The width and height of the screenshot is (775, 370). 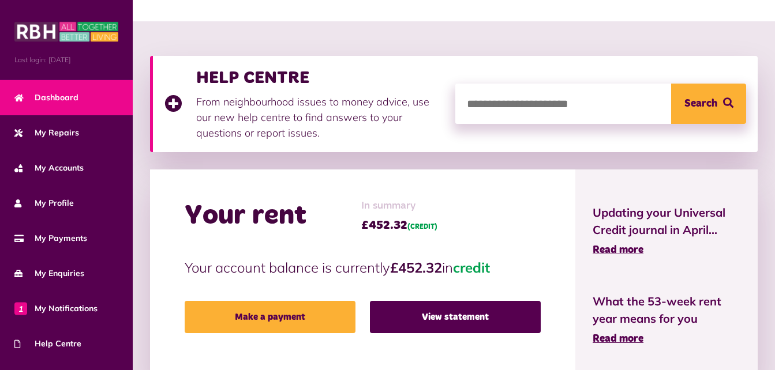 What do you see at coordinates (708, 104) in the screenshot?
I see `button: Search` at bounding box center [708, 104].